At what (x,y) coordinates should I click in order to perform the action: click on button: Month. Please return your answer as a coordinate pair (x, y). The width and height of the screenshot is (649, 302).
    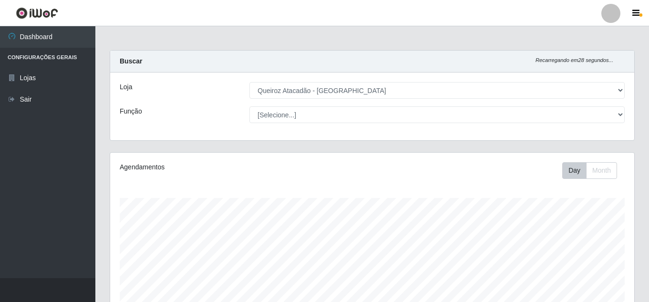
    Looking at the image, I should click on (601, 170).